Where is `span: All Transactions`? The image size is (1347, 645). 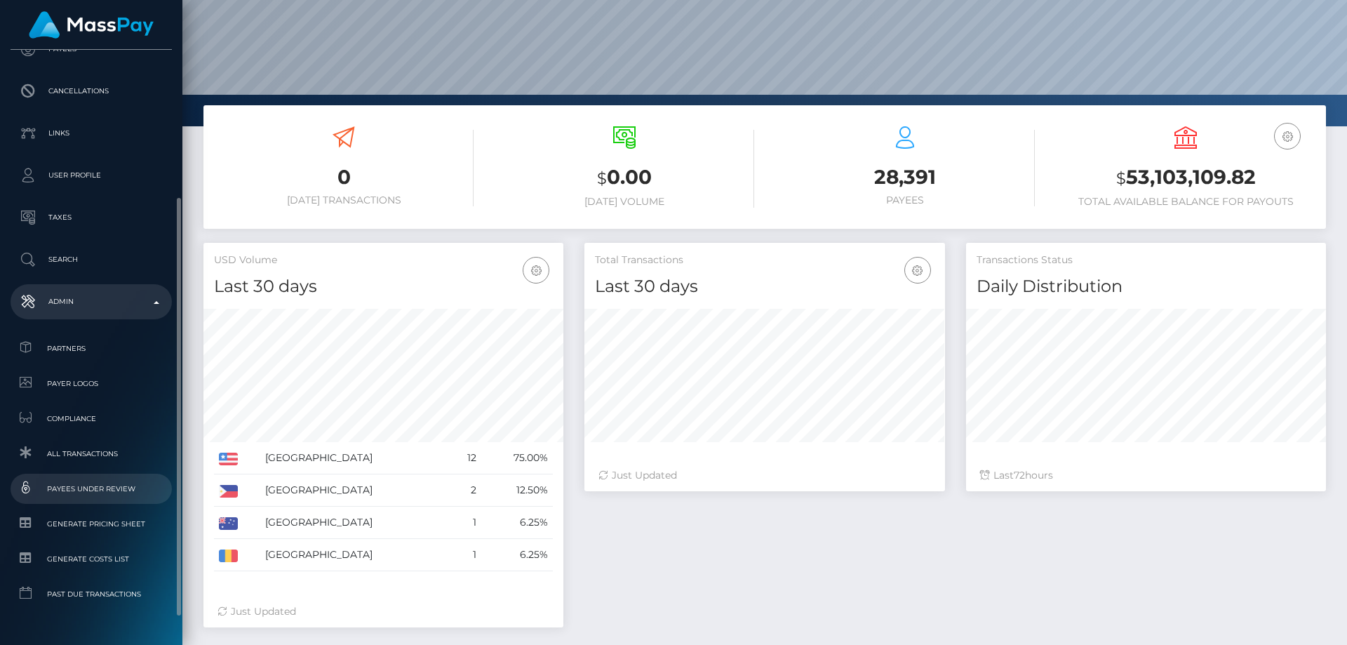 span: All Transactions is located at coordinates (91, 453).